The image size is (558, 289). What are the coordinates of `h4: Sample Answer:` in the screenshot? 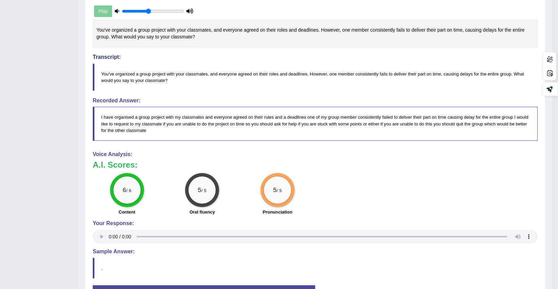 It's located at (315, 251).